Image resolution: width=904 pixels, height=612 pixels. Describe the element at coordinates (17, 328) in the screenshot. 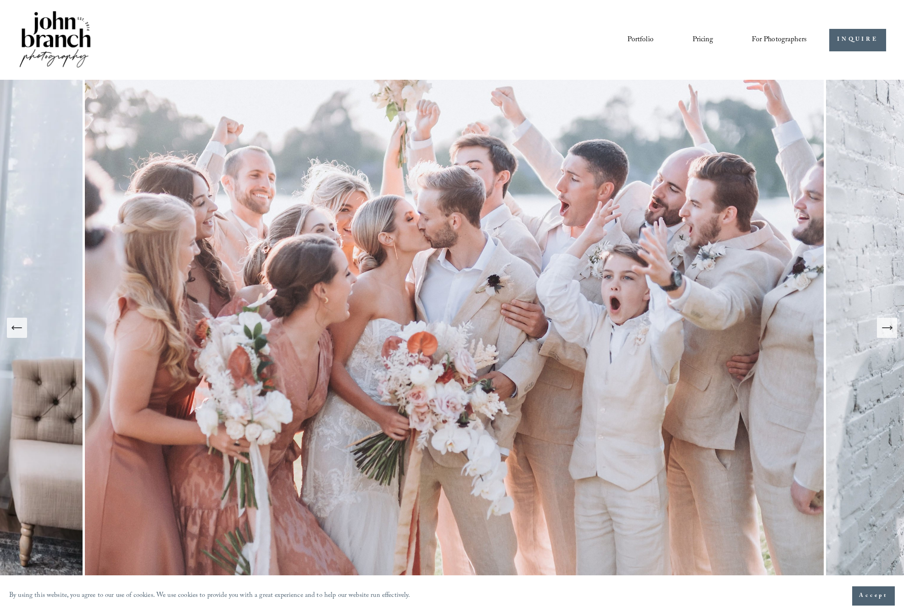

I see `button: Previous Slide` at that location.